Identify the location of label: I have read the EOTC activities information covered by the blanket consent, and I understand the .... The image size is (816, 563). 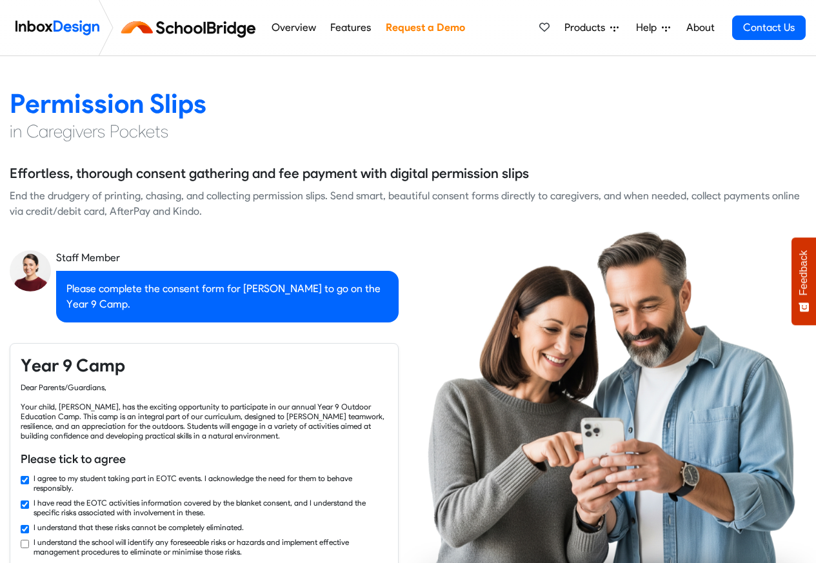
(210, 508).